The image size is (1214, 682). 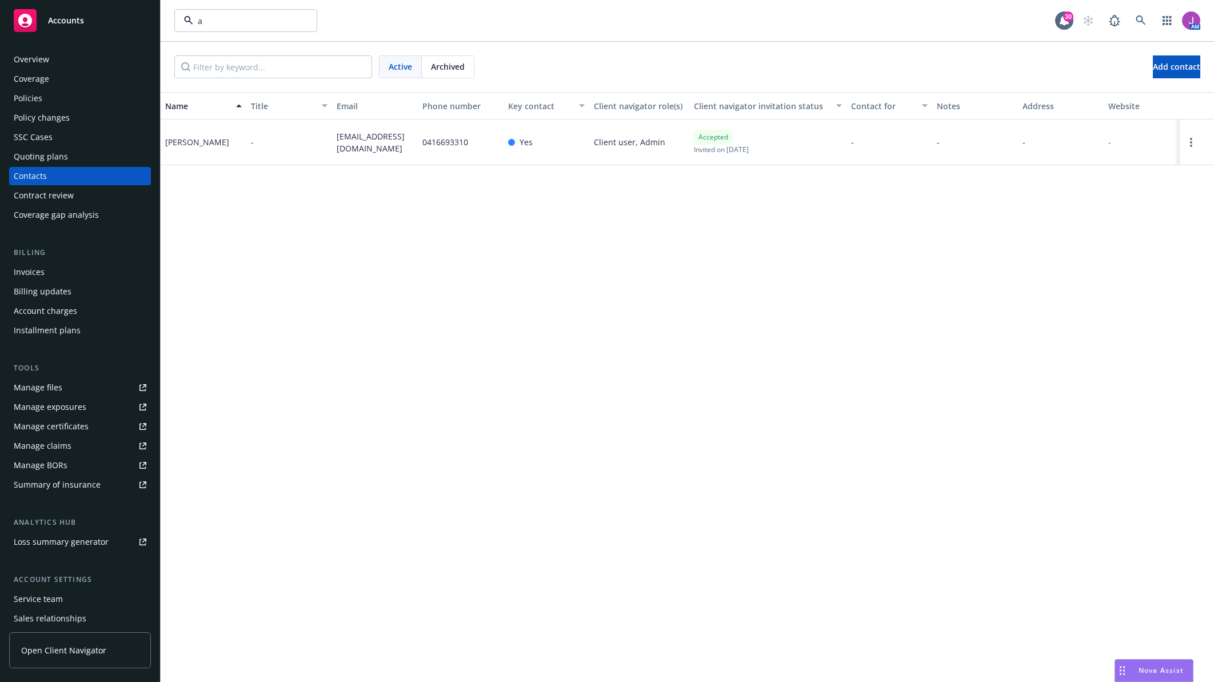 What do you see at coordinates (28, 98) in the screenshot?
I see `div: Policies` at bounding box center [28, 98].